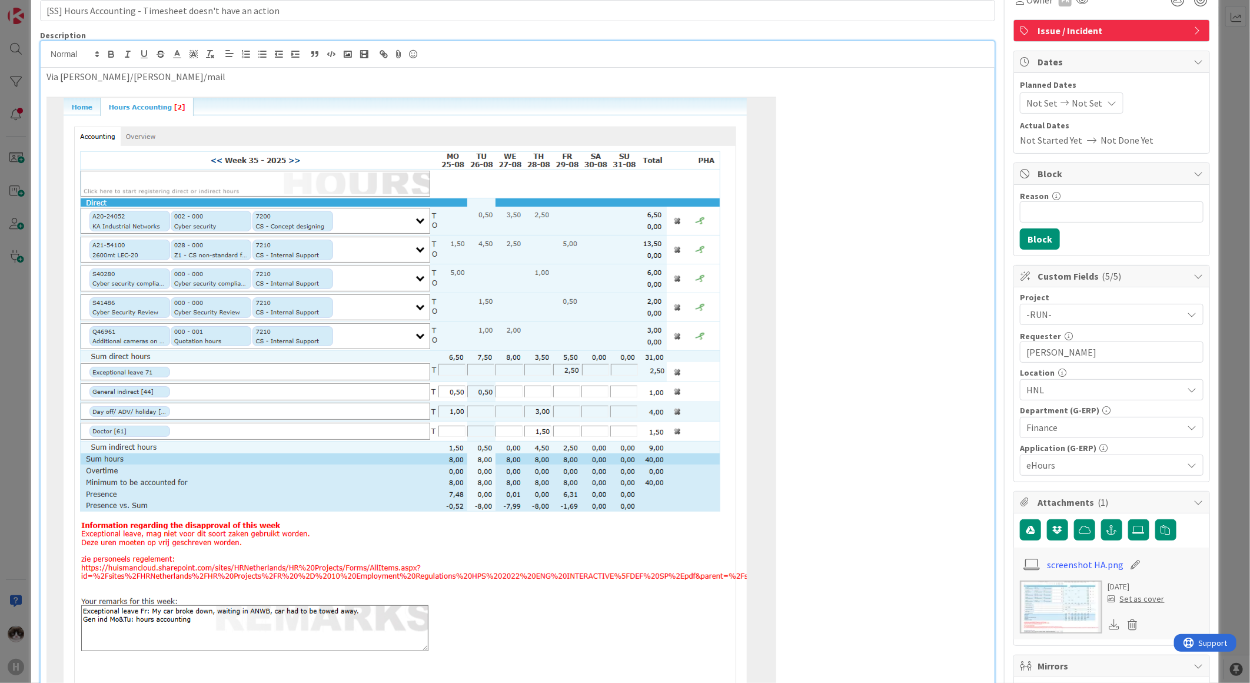  I want to click on label: Reason, so click(1034, 196).